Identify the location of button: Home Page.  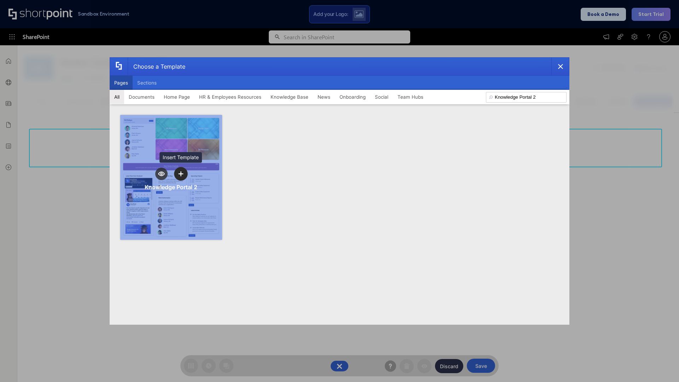
(177, 97).